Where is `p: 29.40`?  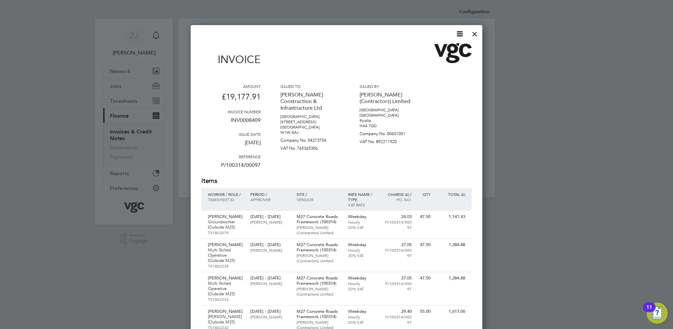
p: 29.40 is located at coordinates (397, 311).